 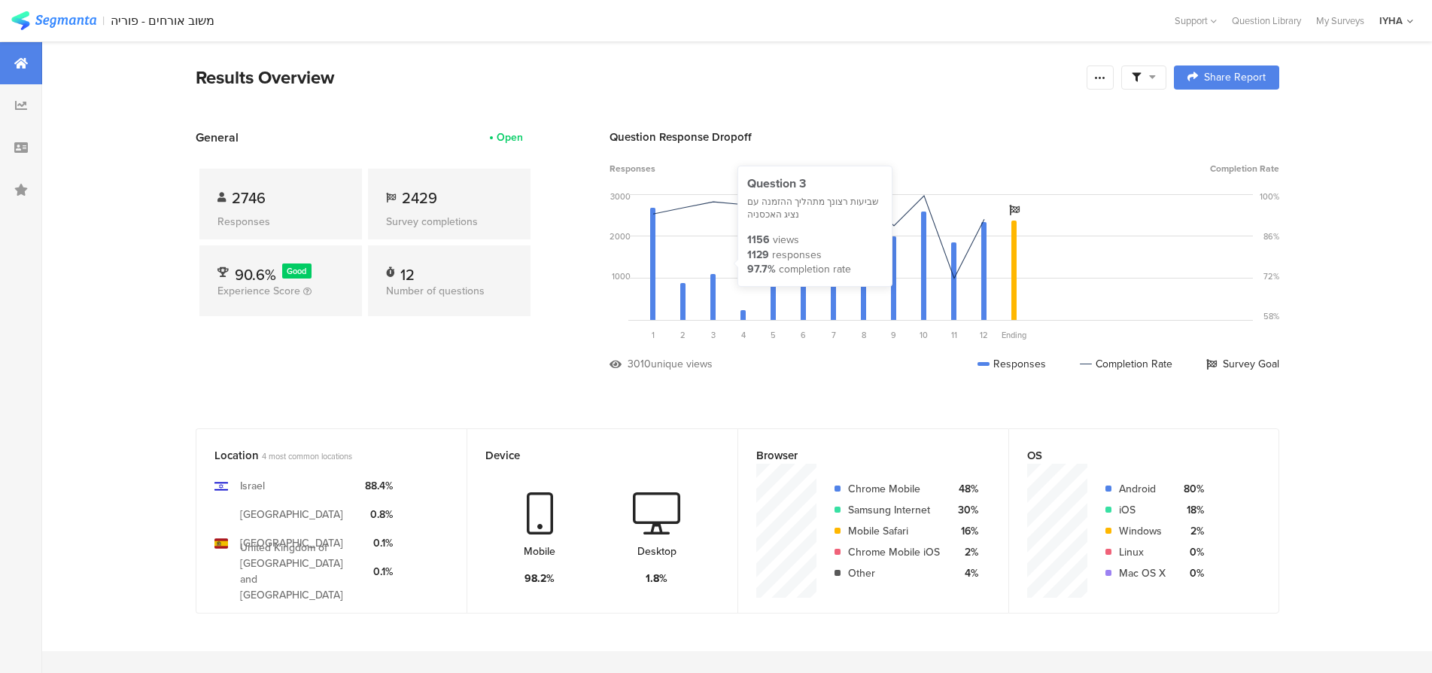 What do you see at coordinates (1271, 276) in the screenshot?
I see `div: 72%` at bounding box center [1271, 276].